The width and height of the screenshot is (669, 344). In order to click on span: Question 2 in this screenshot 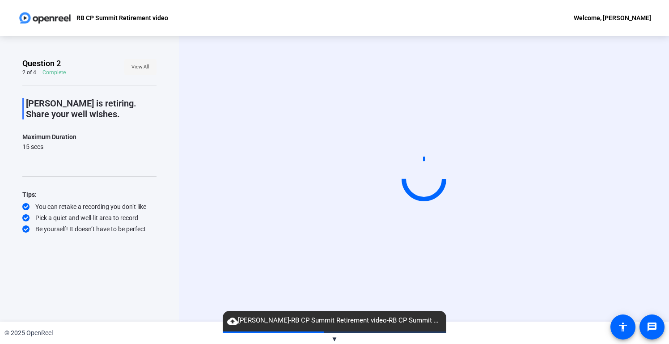, I will do `click(42, 64)`.